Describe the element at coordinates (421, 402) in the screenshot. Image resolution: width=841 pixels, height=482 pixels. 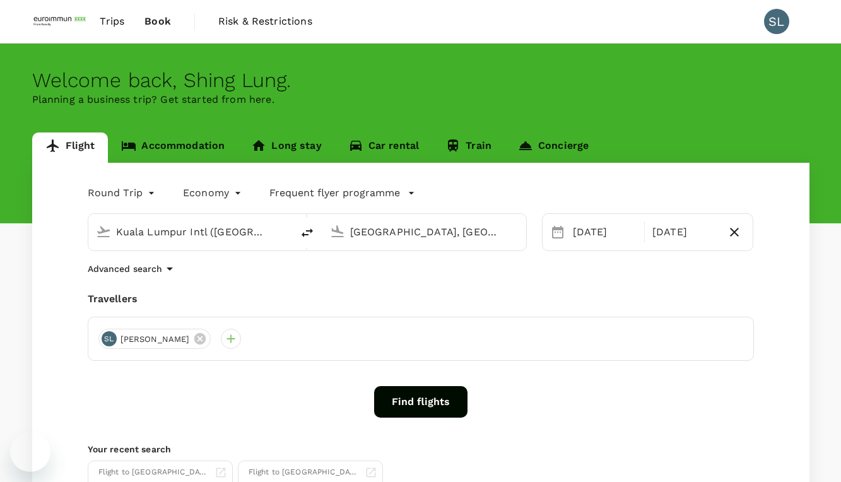
I see `button: Find flights` at that location.